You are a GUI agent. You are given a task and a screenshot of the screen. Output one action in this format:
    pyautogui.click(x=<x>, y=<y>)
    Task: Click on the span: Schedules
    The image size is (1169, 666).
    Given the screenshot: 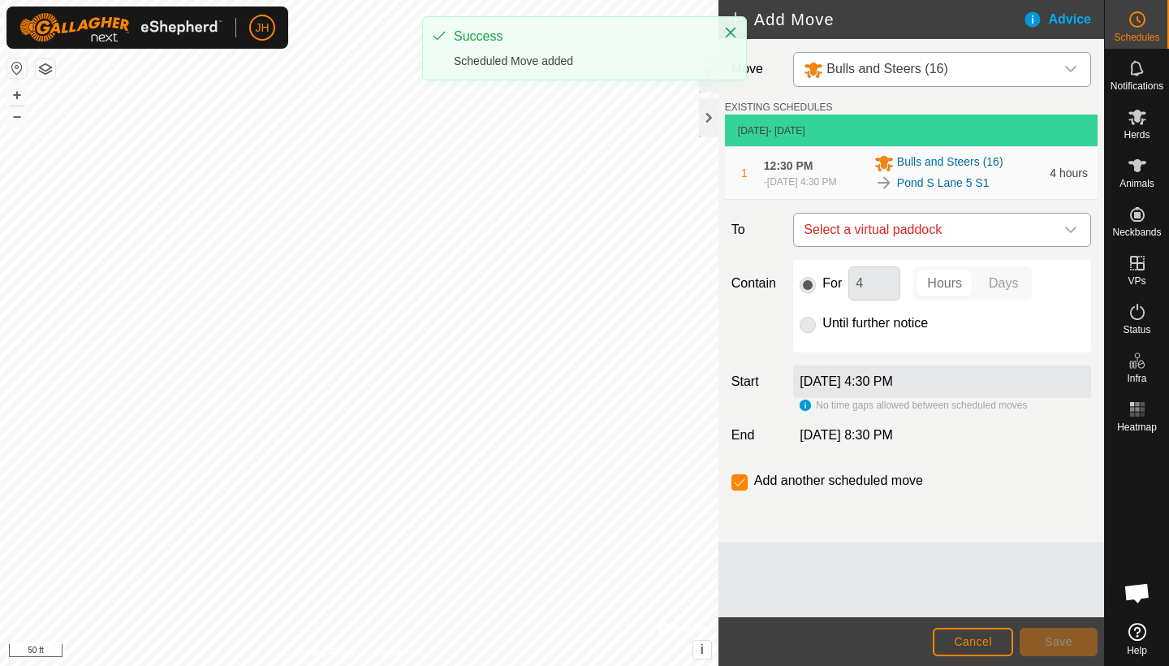 What is the action you would take?
    pyautogui.click(x=1137, y=37)
    